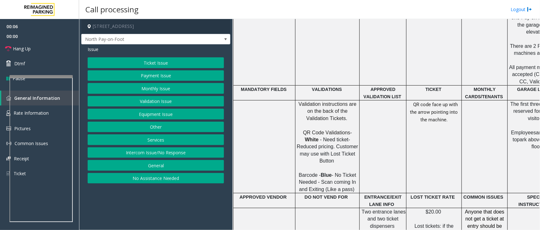  What do you see at coordinates (156, 165) in the screenshot?
I see `button: General` at bounding box center [156, 165].